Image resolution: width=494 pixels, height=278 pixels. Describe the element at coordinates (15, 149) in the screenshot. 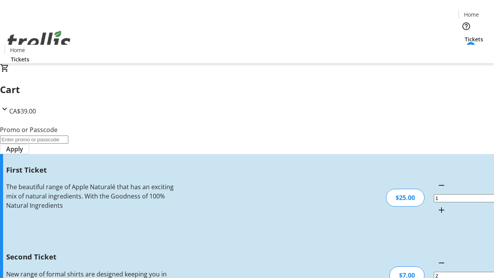

I see `span: Apply` at that location.